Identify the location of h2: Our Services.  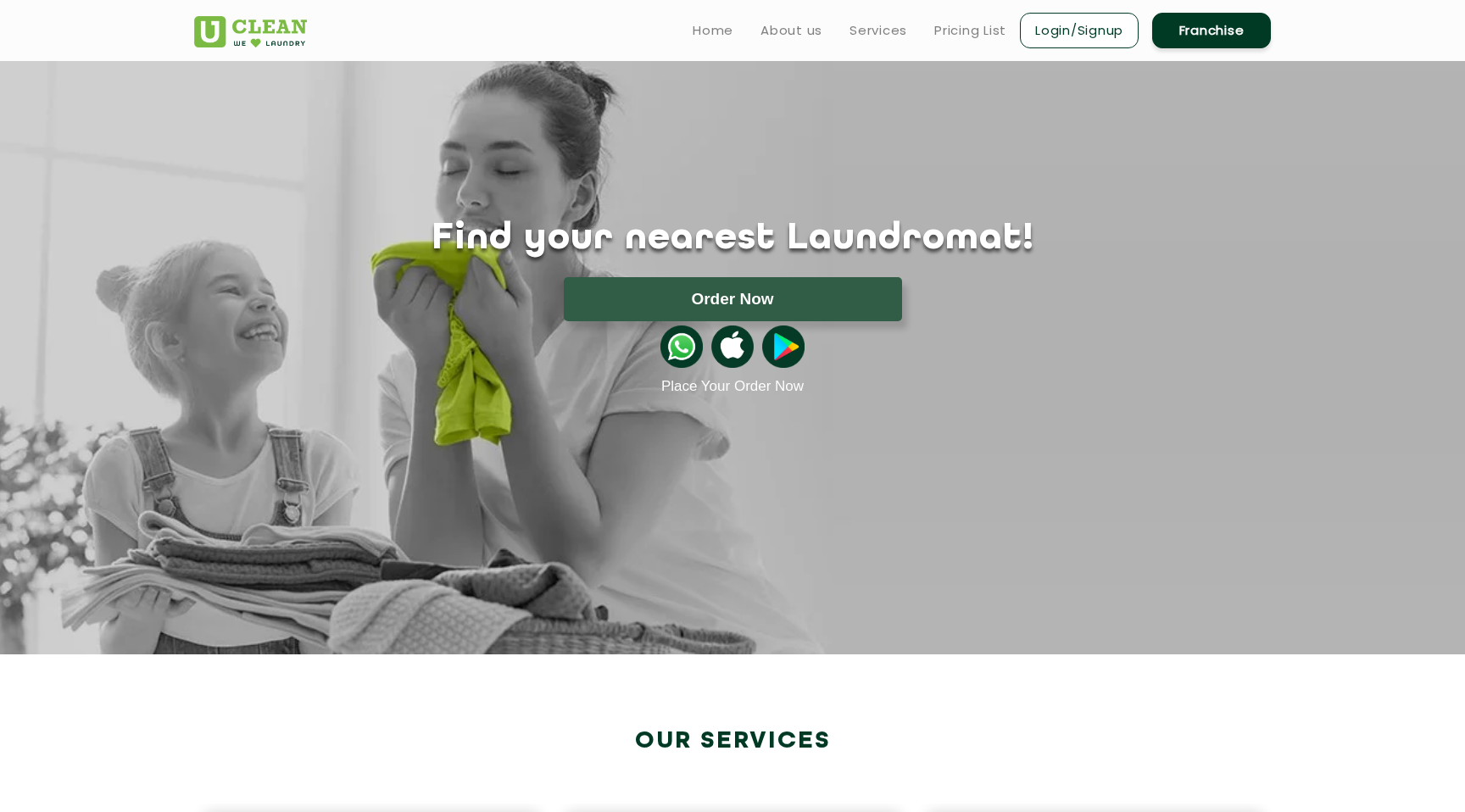
(732, 741).